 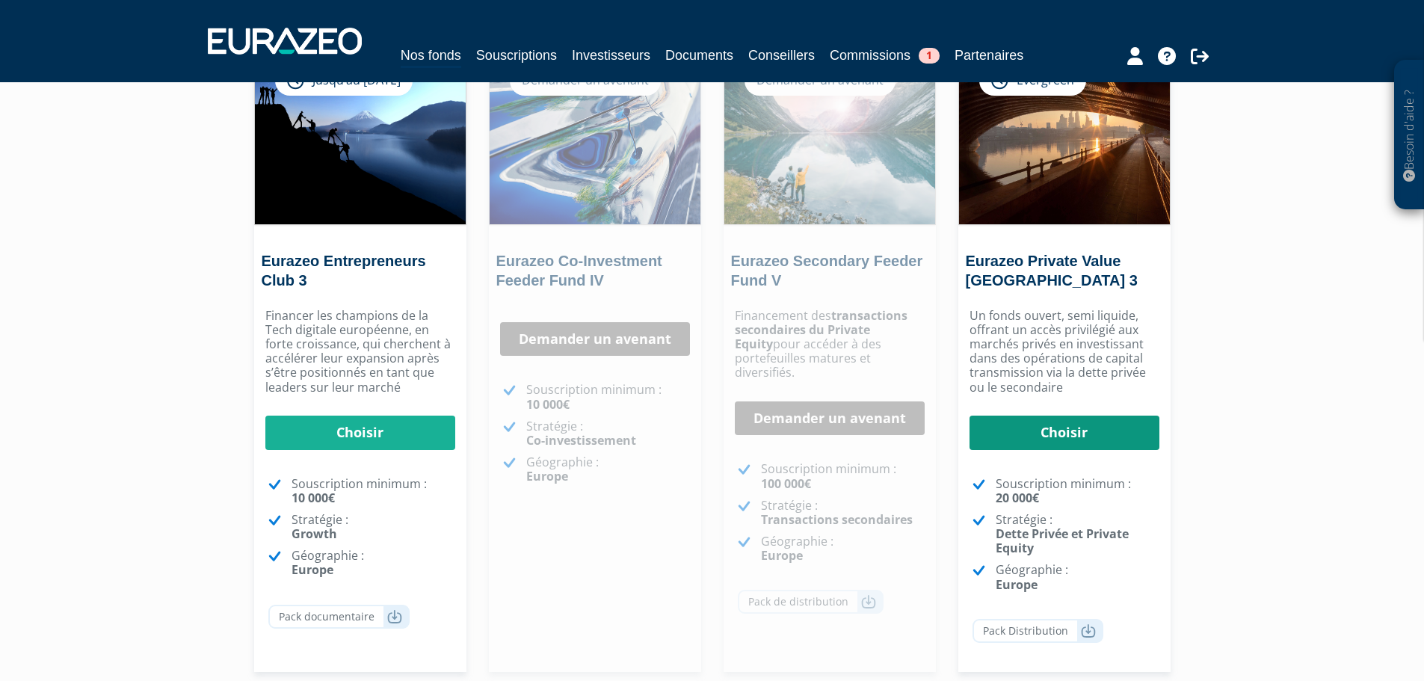 What do you see at coordinates (1062, 540) in the screenshot?
I see `strong: Dette Privée et Private Equity` at bounding box center [1062, 540].